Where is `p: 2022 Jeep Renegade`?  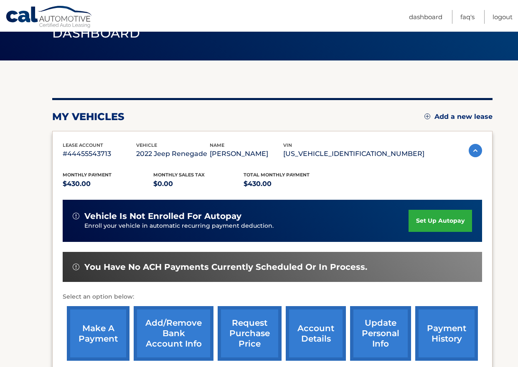
p: 2022 Jeep Renegade is located at coordinates (173, 154).